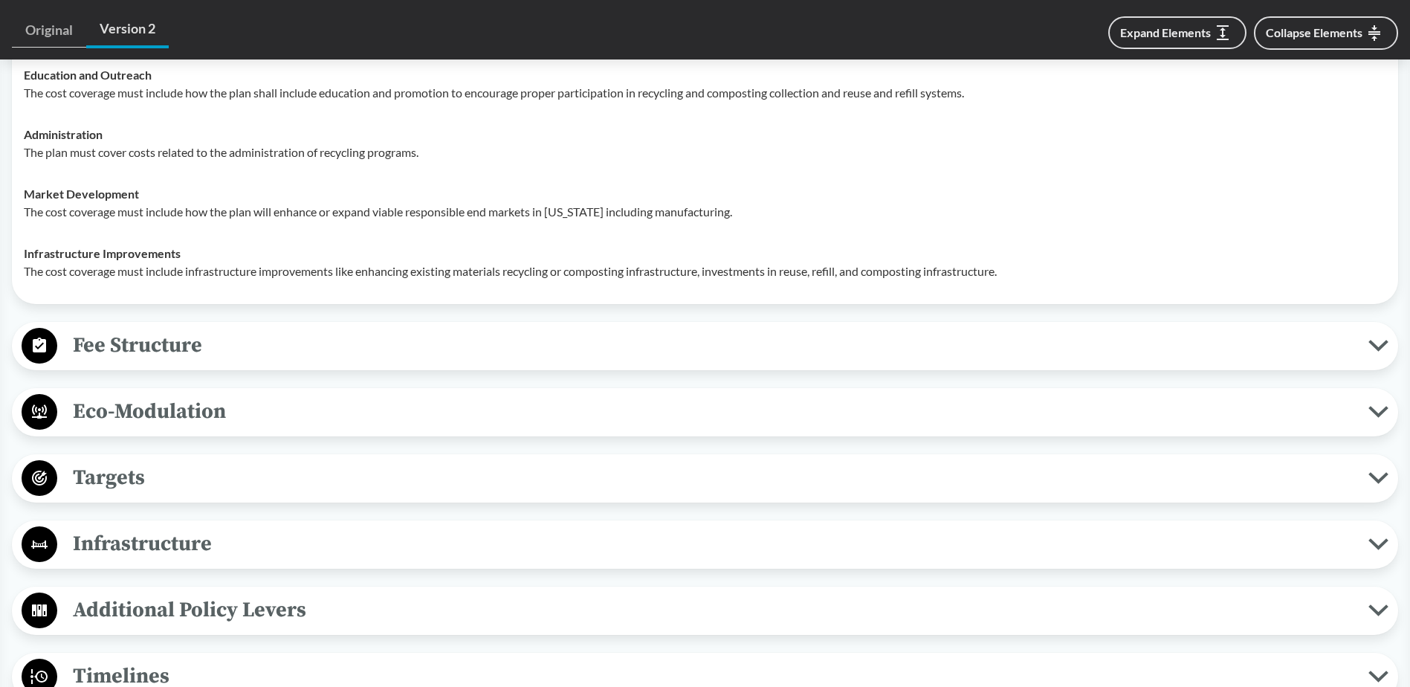  Describe the element at coordinates (713, 609) in the screenshot. I see `span: Additional Policy Levers` at that location.